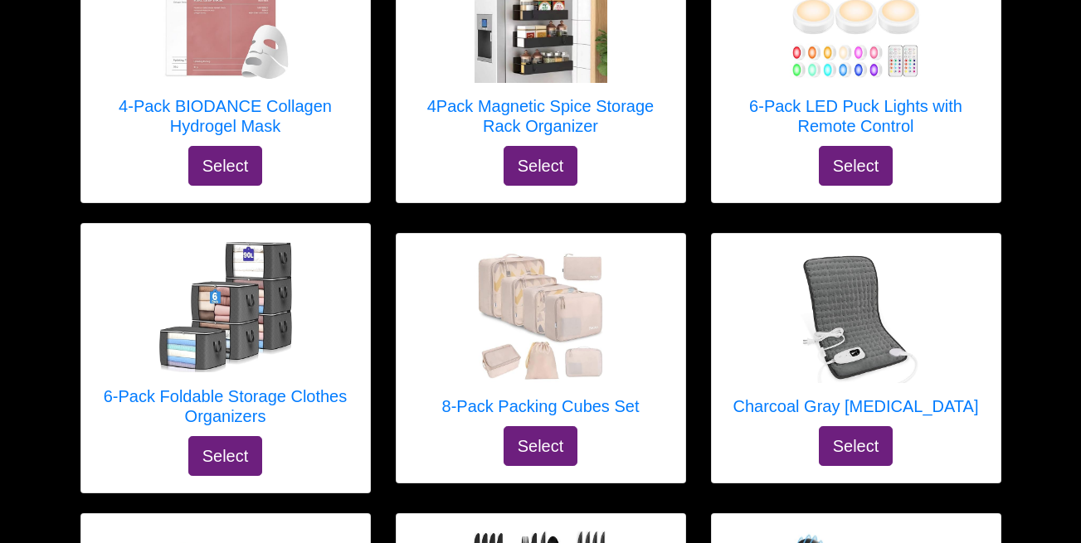  I want to click on img: 8-Pack Packing Cubes Set, so click(541, 317).